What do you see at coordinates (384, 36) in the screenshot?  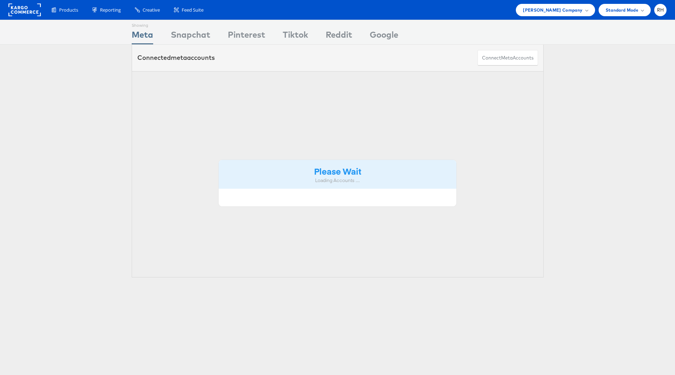 I see `div: Google` at bounding box center [384, 36].